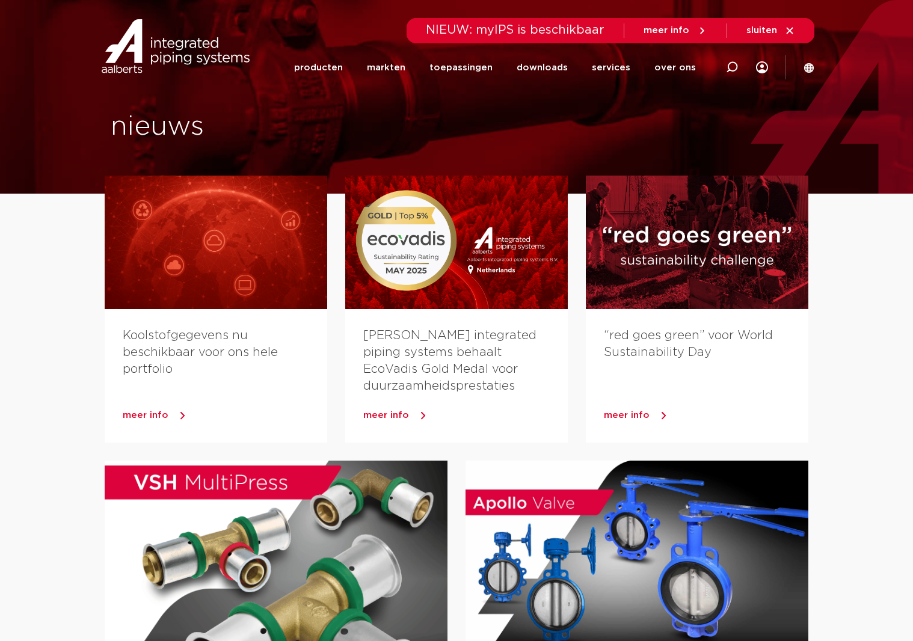 This screenshot has height=641, width=913. What do you see at coordinates (495, 67) in the screenshot?
I see `nav: Menu` at bounding box center [495, 67].